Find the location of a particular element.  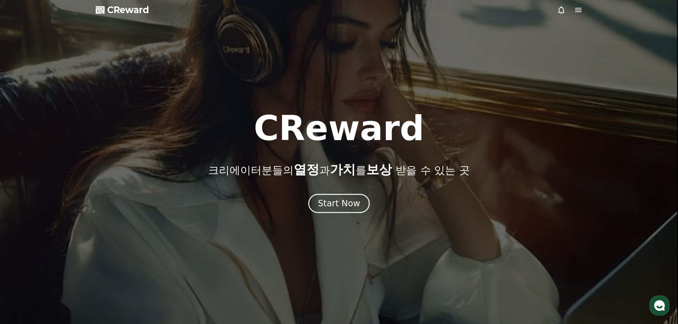

button: Start Now is located at coordinates (339, 204).